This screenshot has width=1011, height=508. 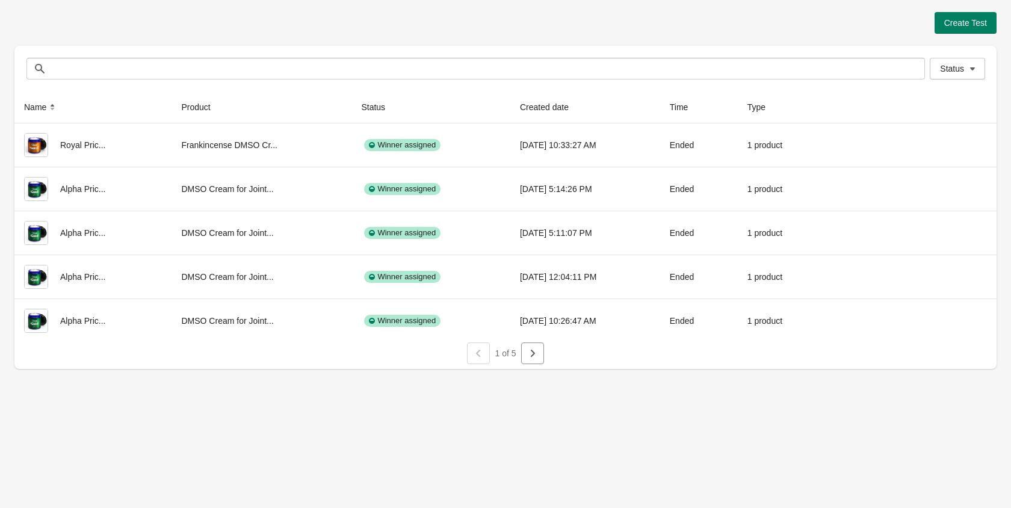 What do you see at coordinates (952, 69) in the screenshot?
I see `span: Status` at bounding box center [952, 69].